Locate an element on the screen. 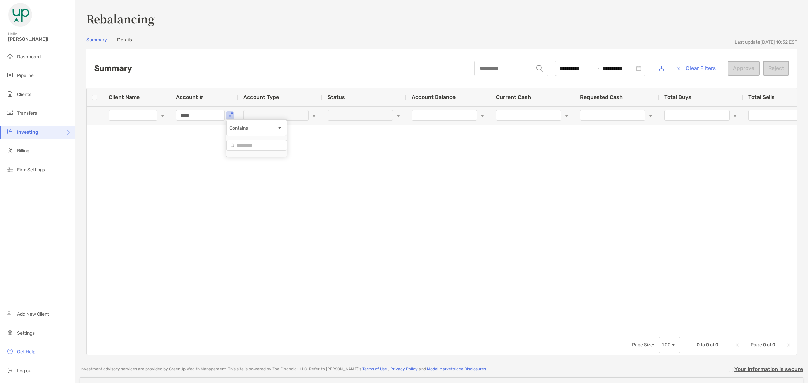 The height and width of the screenshot is (383, 808). div: Column Filter is located at coordinates (257, 138).